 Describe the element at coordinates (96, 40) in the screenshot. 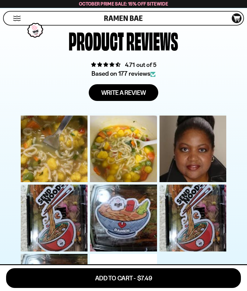

I see `div: Product` at that location.